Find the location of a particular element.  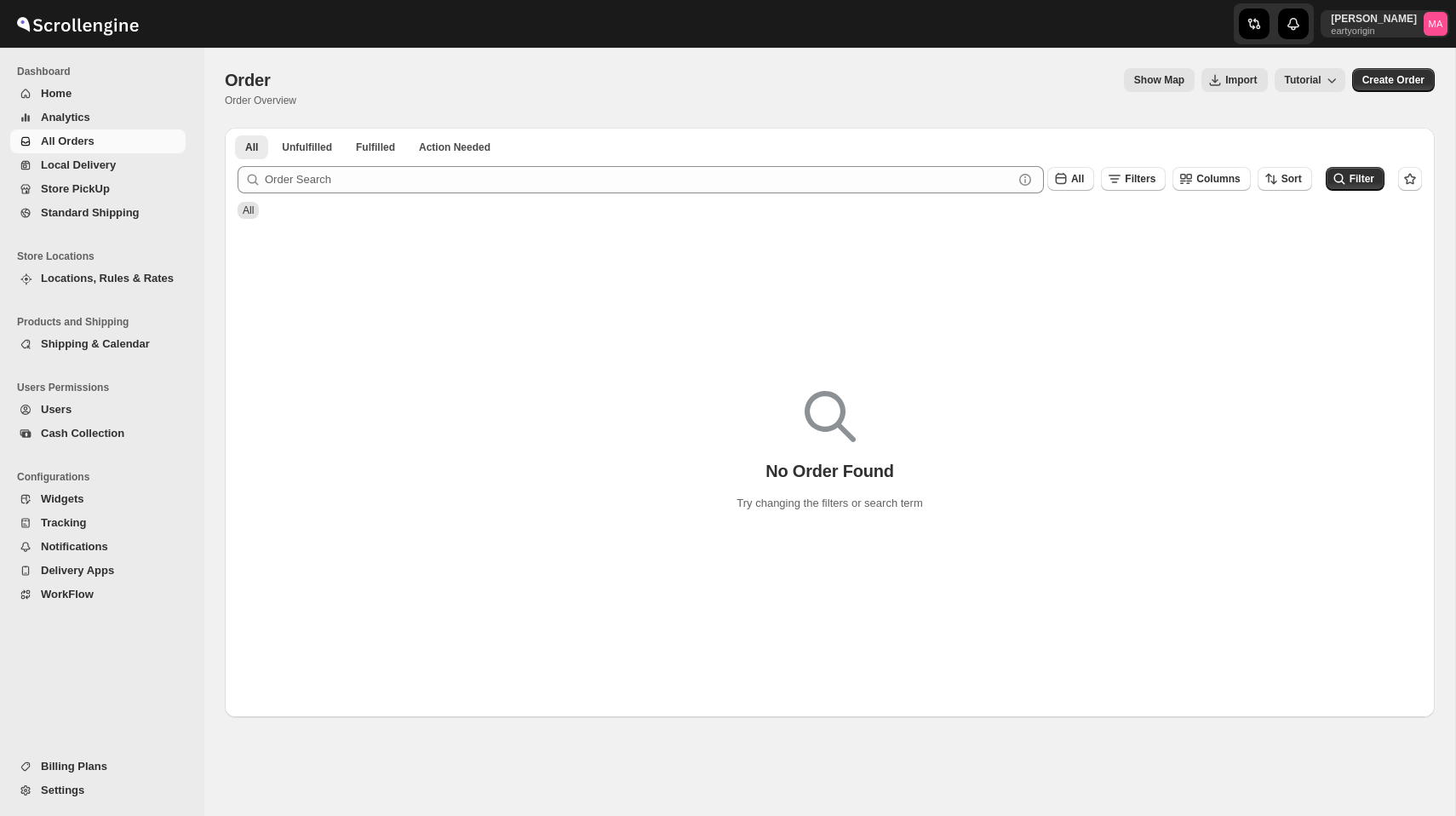

span: Unfulfilled is located at coordinates (306, 147).